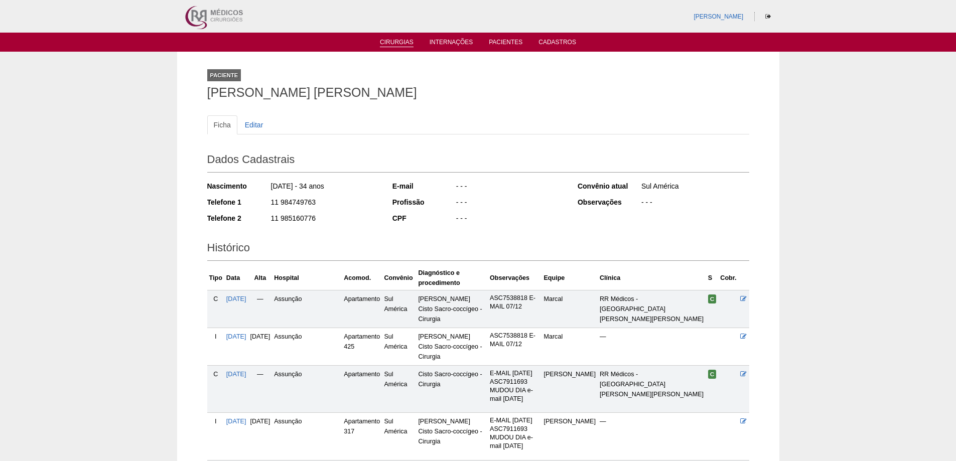  I want to click on h2: Dados Cadastrais, so click(478, 161).